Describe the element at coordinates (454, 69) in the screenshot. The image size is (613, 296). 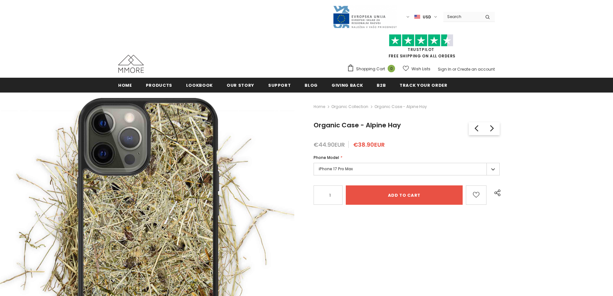
I see `span: or` at that location.